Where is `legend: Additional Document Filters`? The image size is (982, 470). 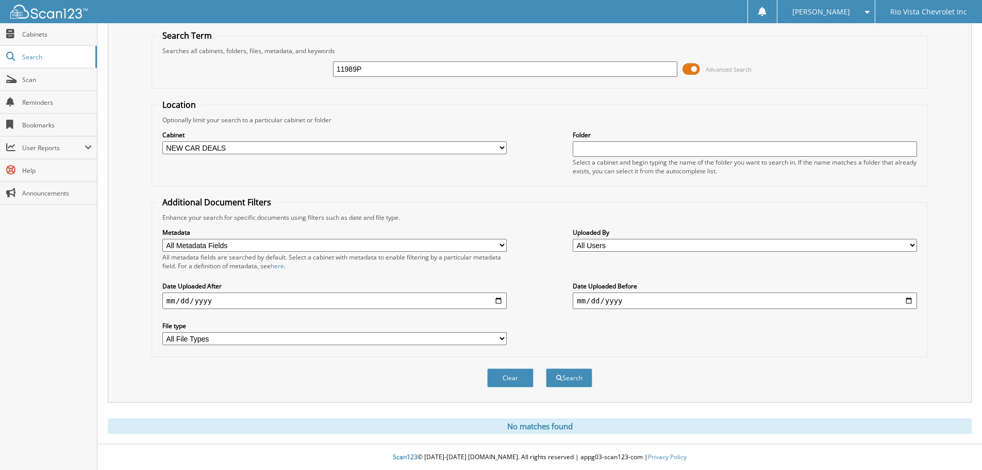
legend: Additional Document Filters is located at coordinates (217, 202).